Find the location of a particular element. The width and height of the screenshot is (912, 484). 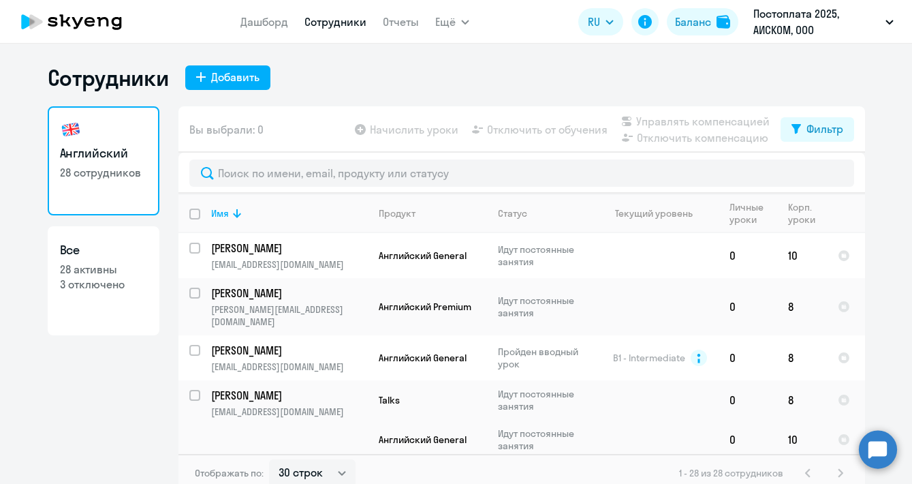

button: Добавить is located at coordinates (227, 78).